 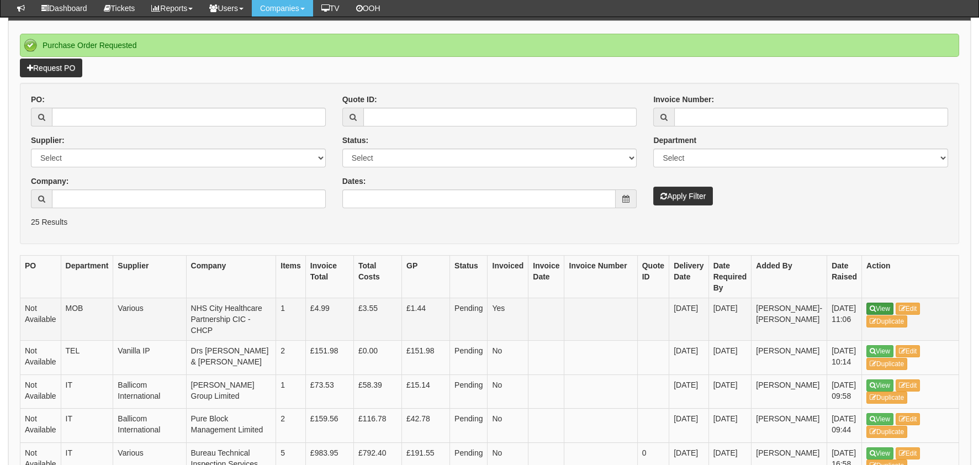 What do you see at coordinates (150, 357) in the screenshot?
I see `td: Vanilla IP` at bounding box center [150, 357].